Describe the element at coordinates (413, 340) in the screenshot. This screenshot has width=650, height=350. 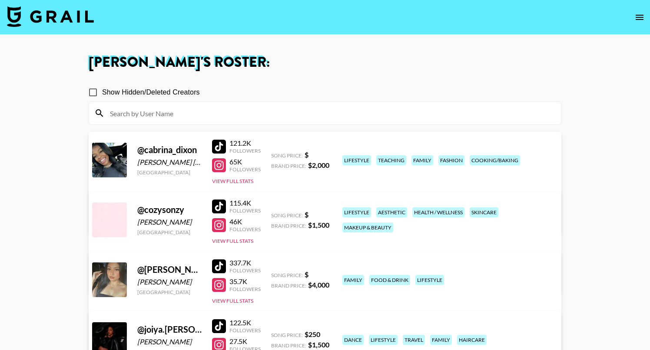
I see `div: travel` at that location.